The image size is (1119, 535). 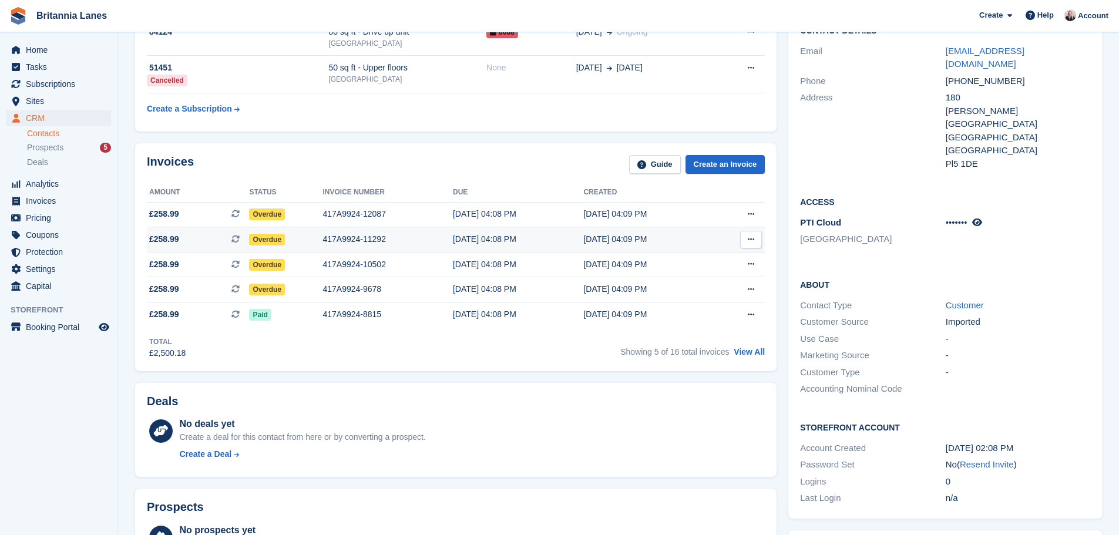 What do you see at coordinates (69, 147) in the screenshot?
I see `a: Prospects 5` at bounding box center [69, 147].